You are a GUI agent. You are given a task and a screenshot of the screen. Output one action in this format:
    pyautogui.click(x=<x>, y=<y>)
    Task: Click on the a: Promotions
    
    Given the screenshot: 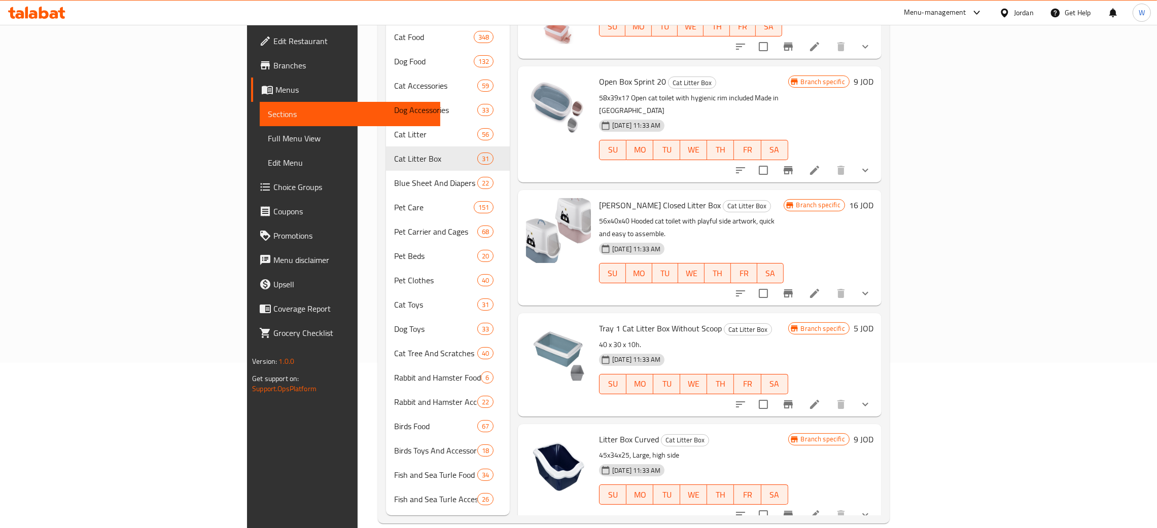 What is the action you would take?
    pyautogui.click(x=345, y=236)
    